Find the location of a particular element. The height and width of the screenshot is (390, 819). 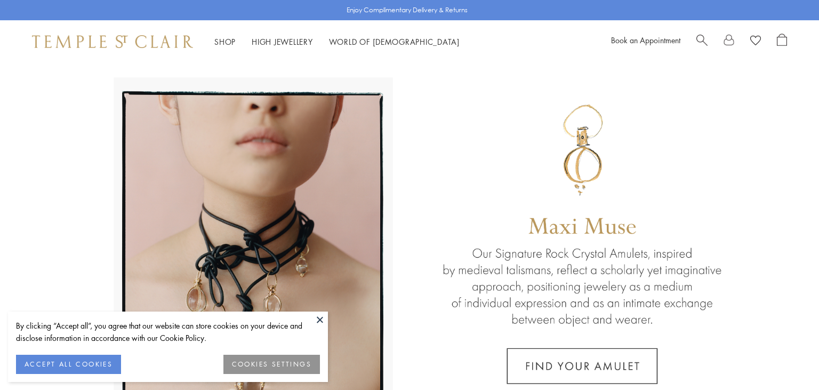

a: Search is located at coordinates (702, 42).